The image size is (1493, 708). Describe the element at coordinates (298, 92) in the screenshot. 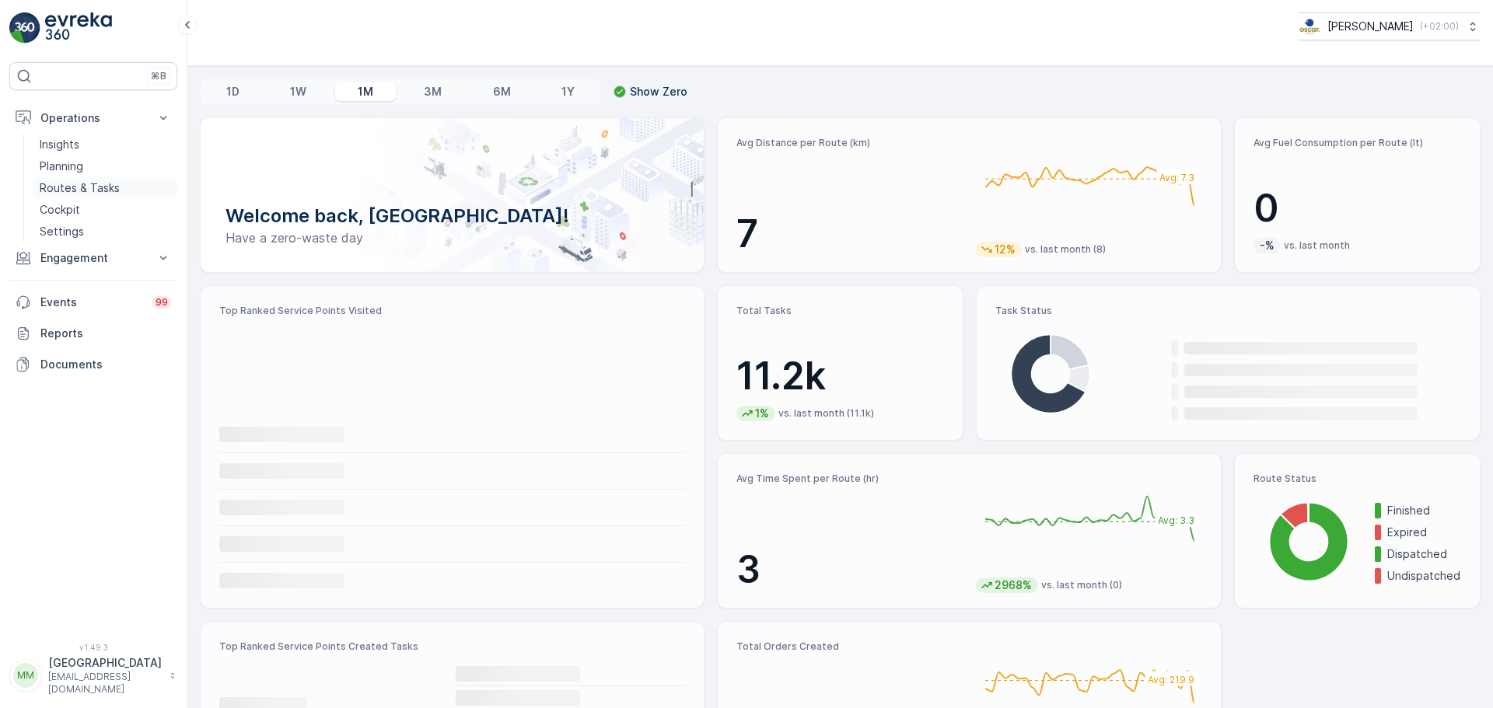

I see `p: 1W` at that location.